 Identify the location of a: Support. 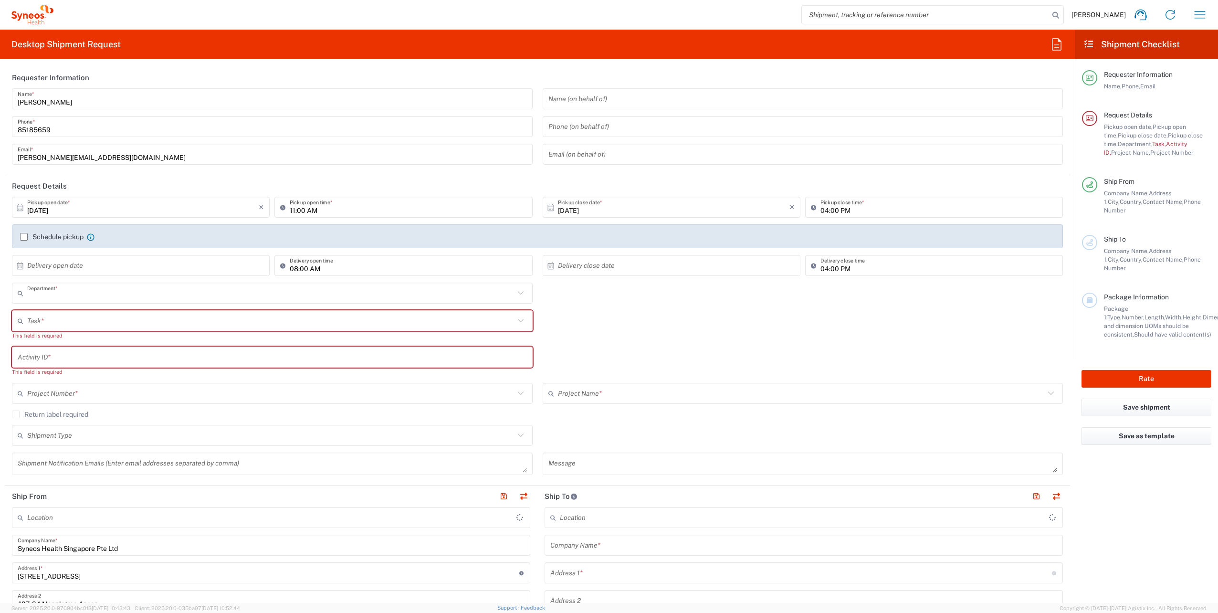
(509, 608).